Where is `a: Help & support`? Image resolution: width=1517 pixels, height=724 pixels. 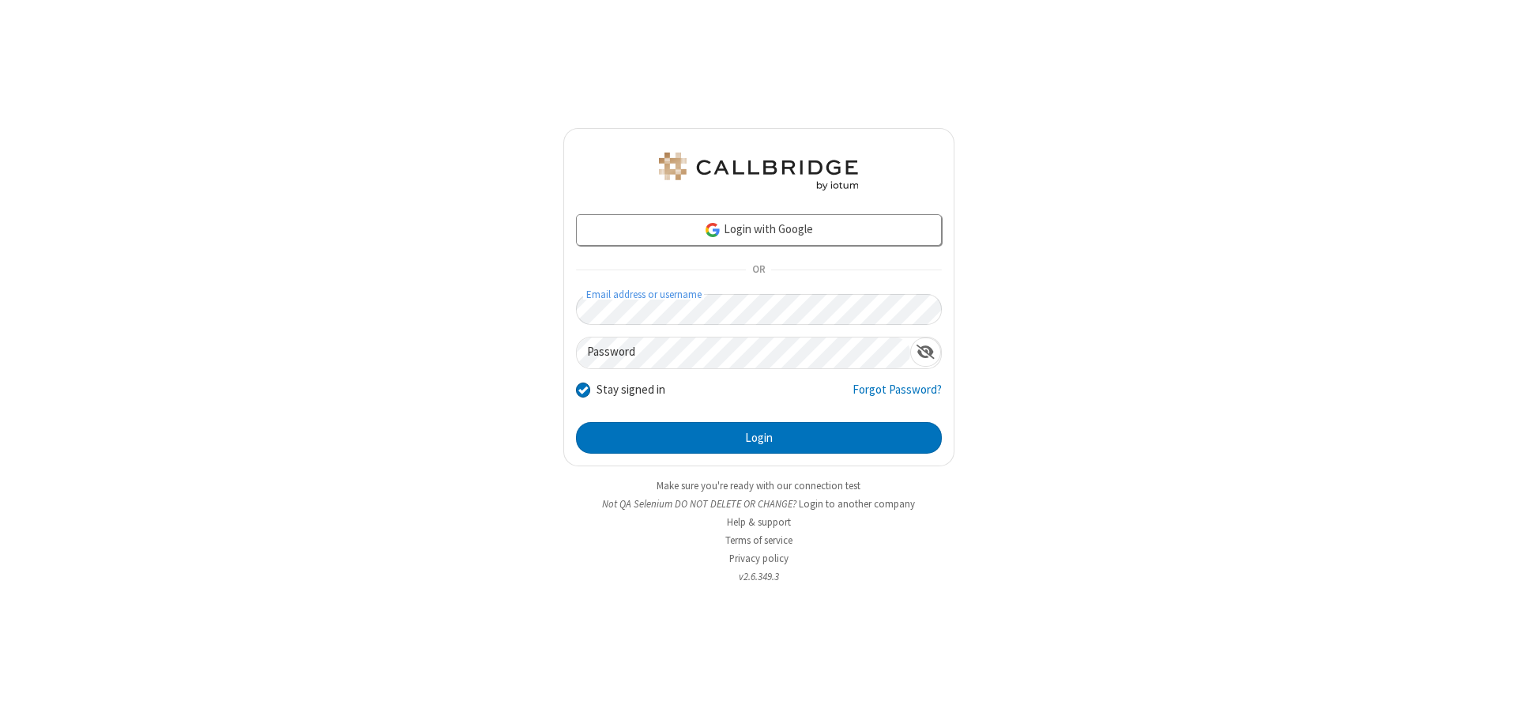
a: Help & support is located at coordinates (759, 522).